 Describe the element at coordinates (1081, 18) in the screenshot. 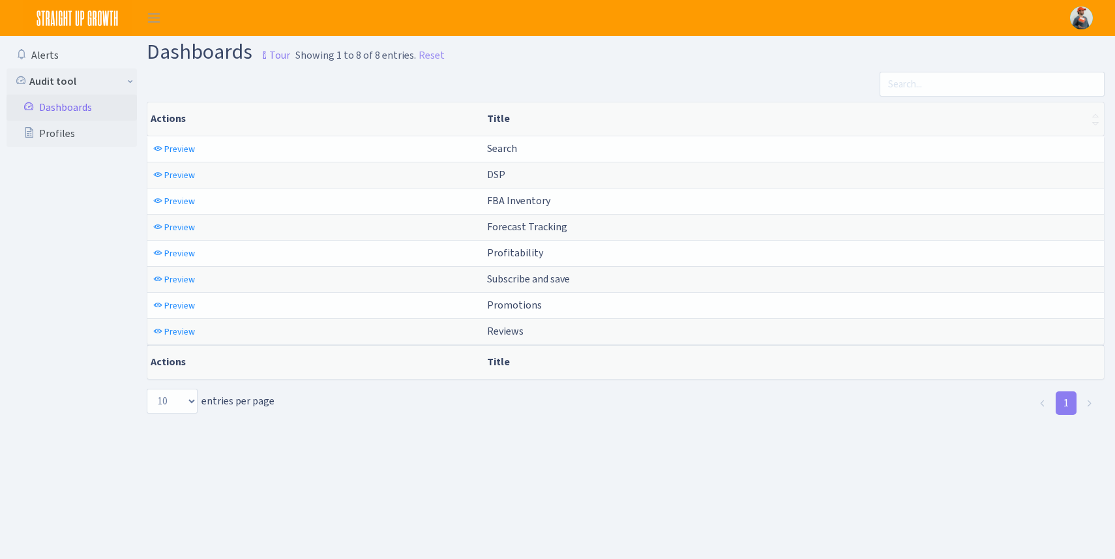

I see `a: j` at that location.